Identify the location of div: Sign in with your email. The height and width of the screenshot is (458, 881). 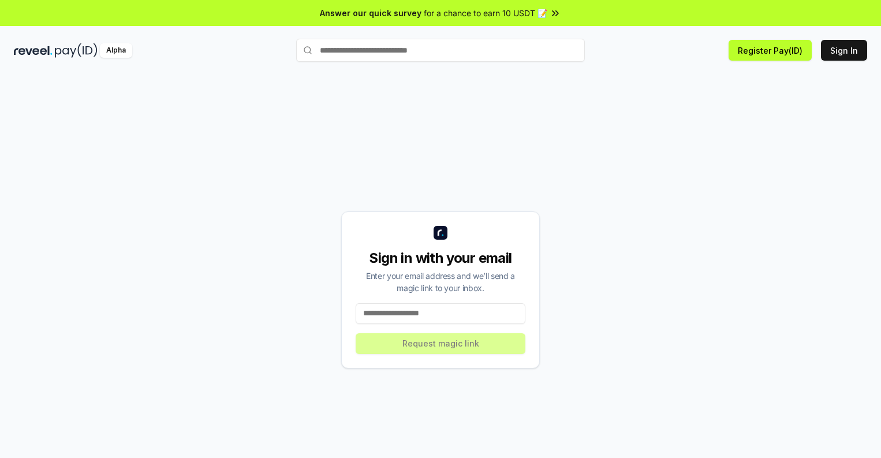
(441, 258).